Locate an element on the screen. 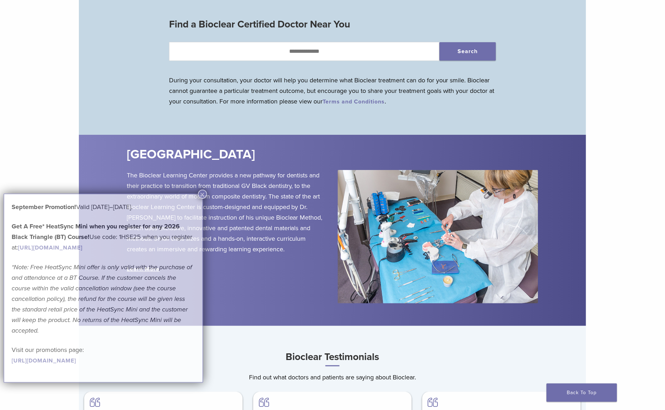  p: Visit our promotions page: is located at coordinates (103, 355).